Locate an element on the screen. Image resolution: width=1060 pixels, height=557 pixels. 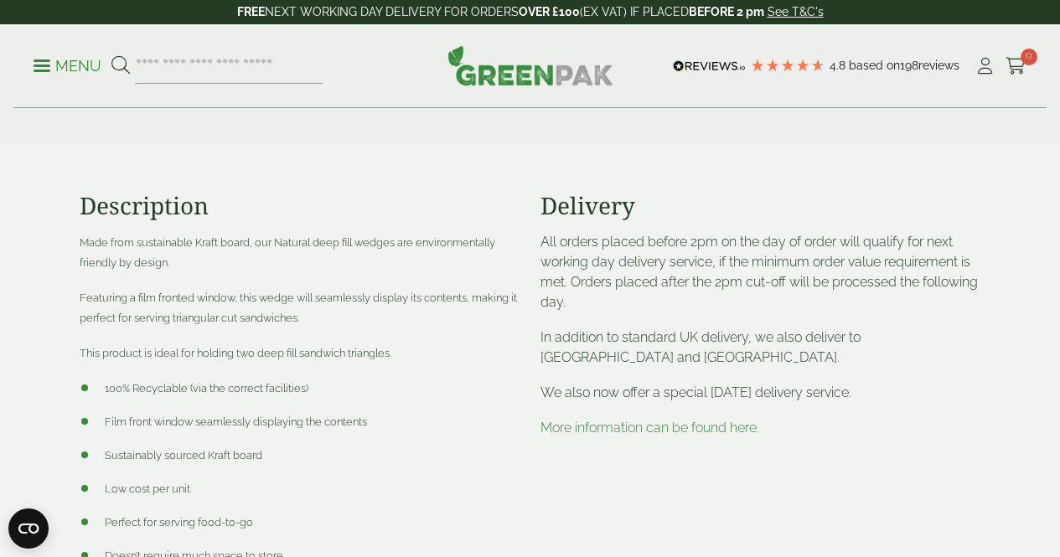
img: GreenPak Supplies is located at coordinates (531, 65).